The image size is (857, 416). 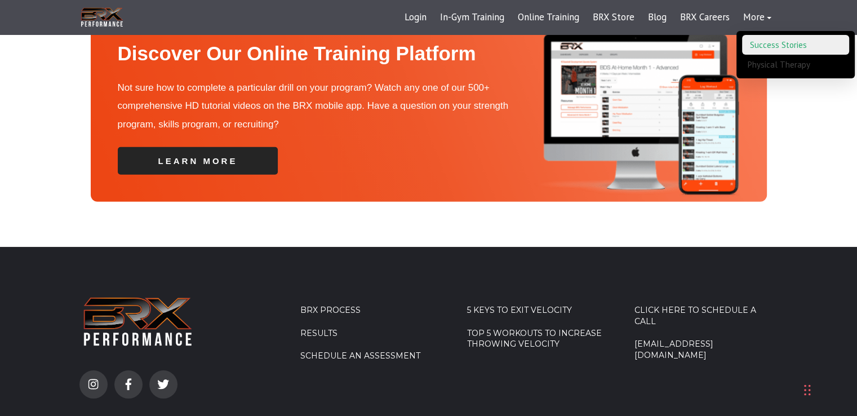 I want to click on div: Drag, so click(x=807, y=390).